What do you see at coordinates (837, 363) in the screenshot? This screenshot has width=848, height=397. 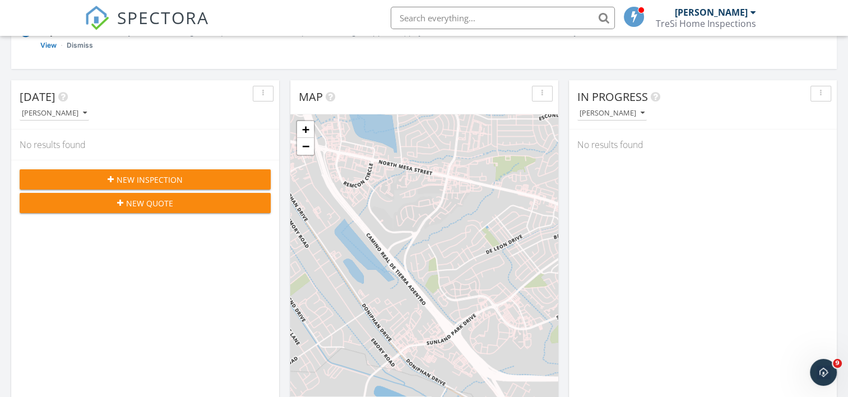 I see `span: 9` at bounding box center [837, 363].